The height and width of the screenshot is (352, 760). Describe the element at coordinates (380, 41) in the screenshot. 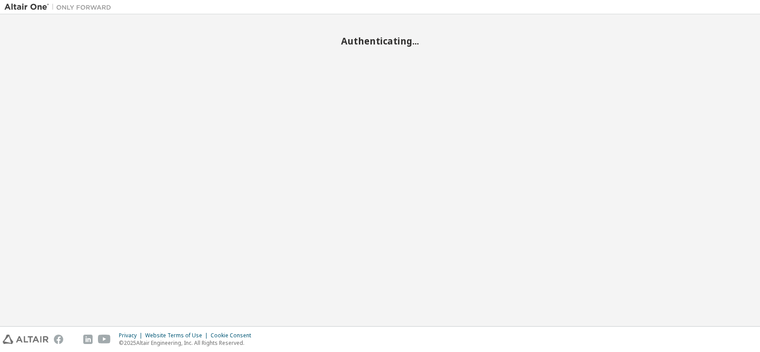

I see `h2: Authenticating...` at that location.